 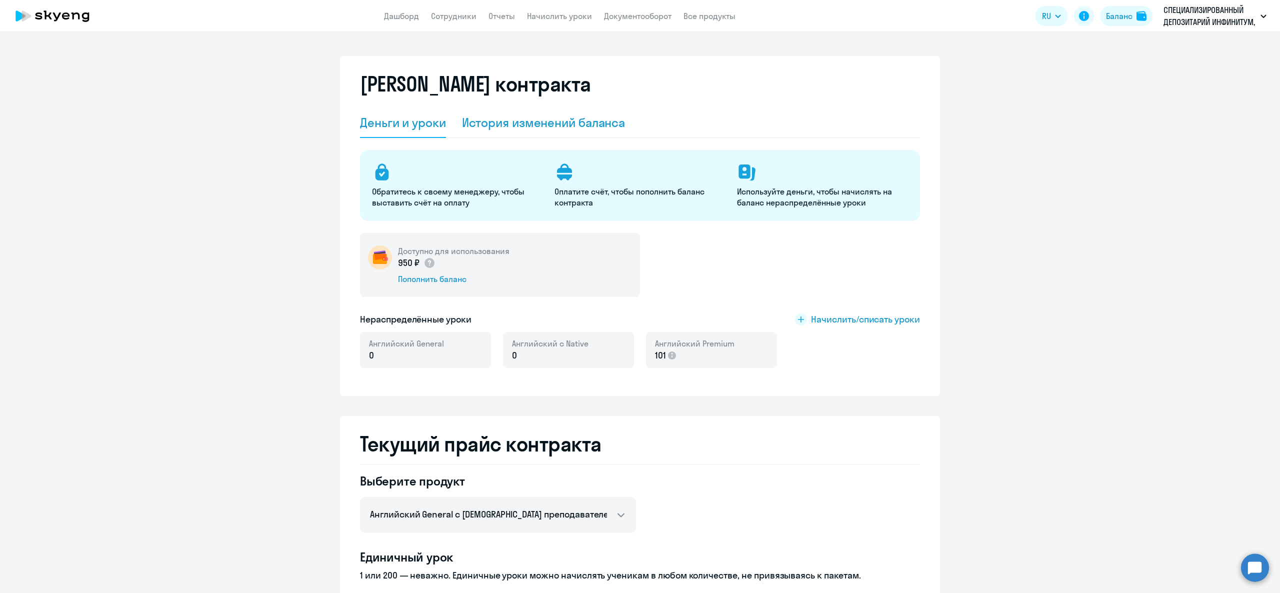 I want to click on a: Балансbalance, so click(x=1126, y=16).